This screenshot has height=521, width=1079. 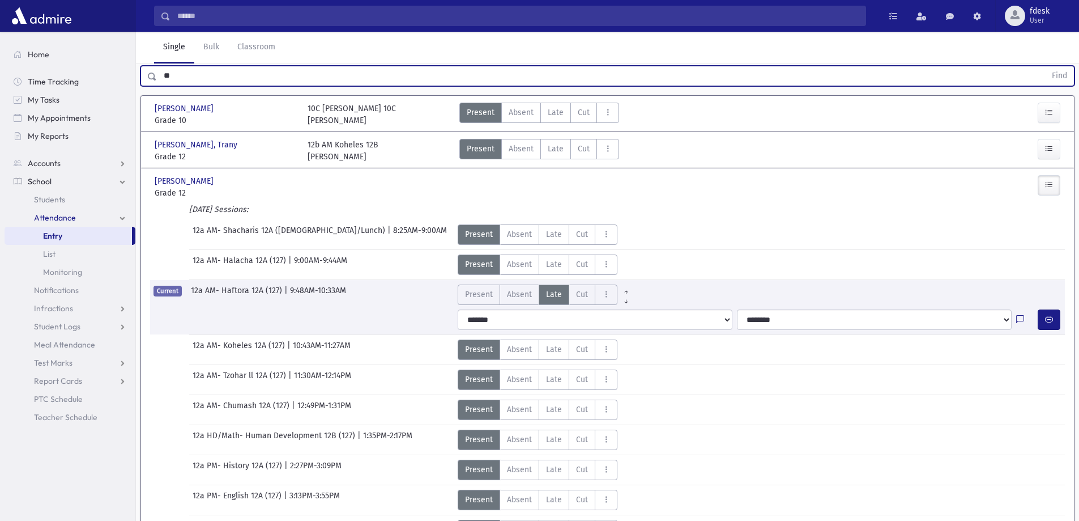 I want to click on span: Meal Attendance, so click(x=65, y=344).